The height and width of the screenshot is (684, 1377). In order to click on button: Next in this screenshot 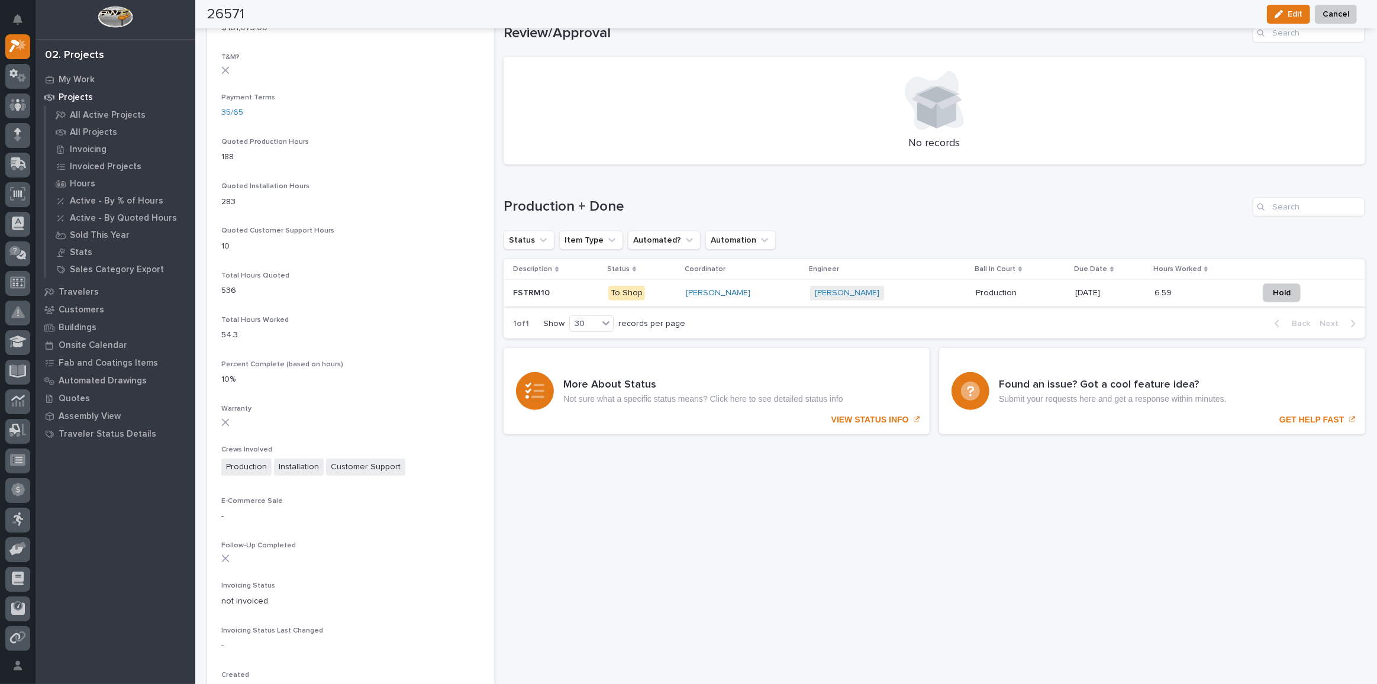, I will do `click(1340, 324)`.